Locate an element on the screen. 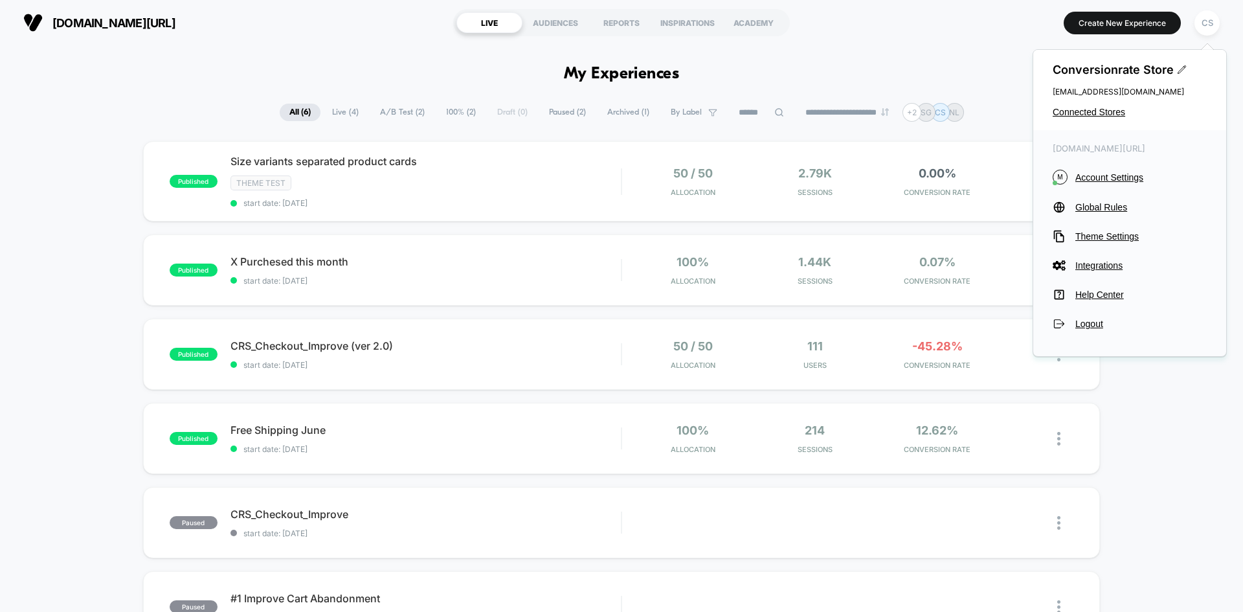  button: Help Center is located at coordinates (1129, 294).